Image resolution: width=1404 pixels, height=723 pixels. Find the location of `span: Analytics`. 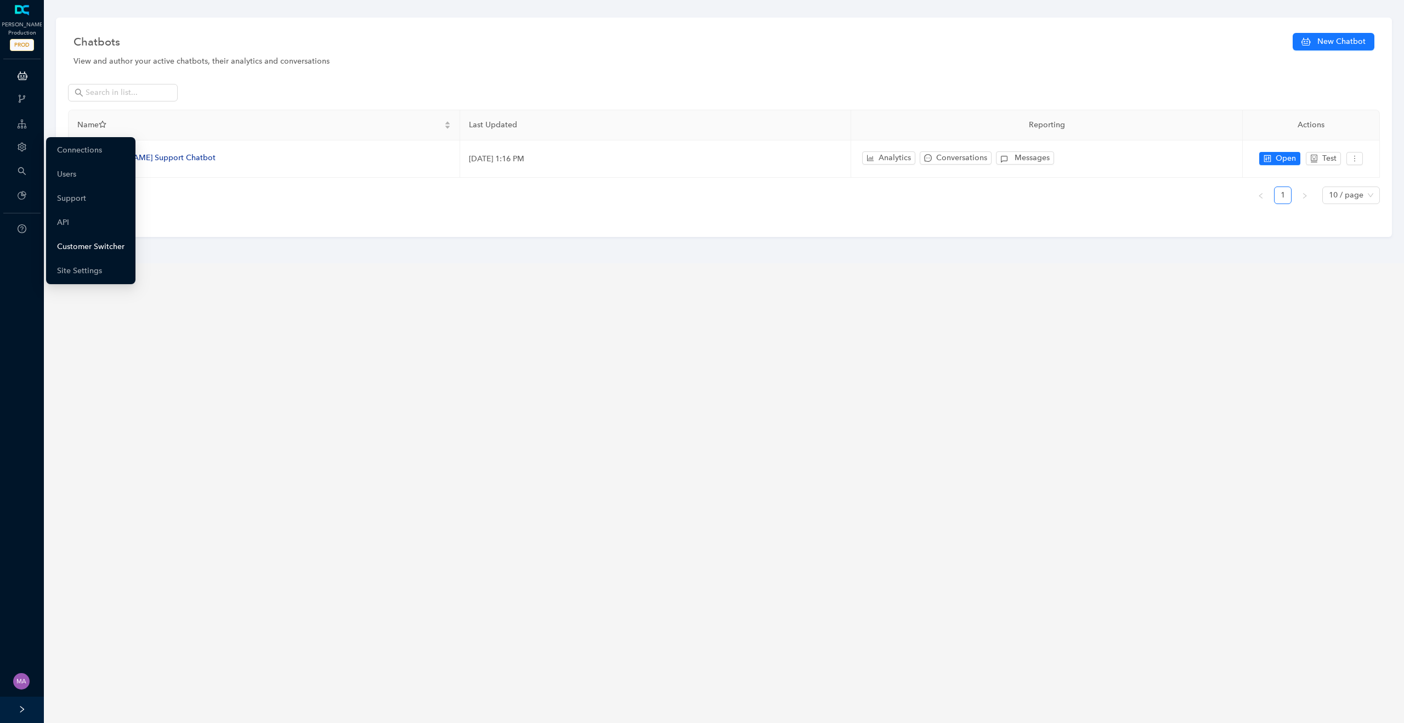

span: Analytics is located at coordinates (895, 158).